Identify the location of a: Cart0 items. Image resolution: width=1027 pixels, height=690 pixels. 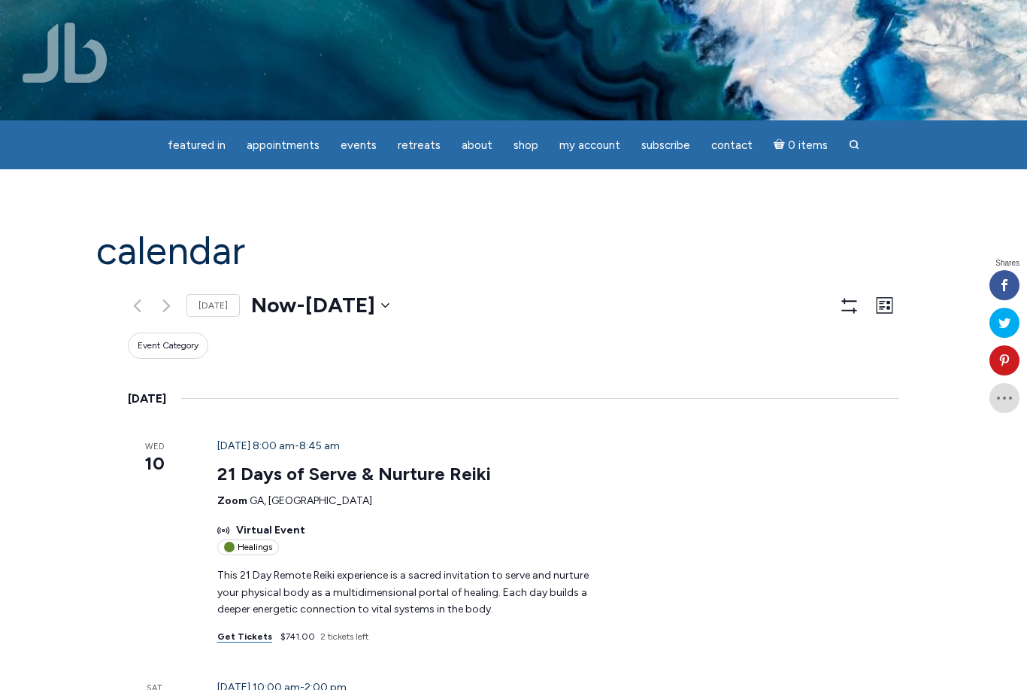
(801, 144).